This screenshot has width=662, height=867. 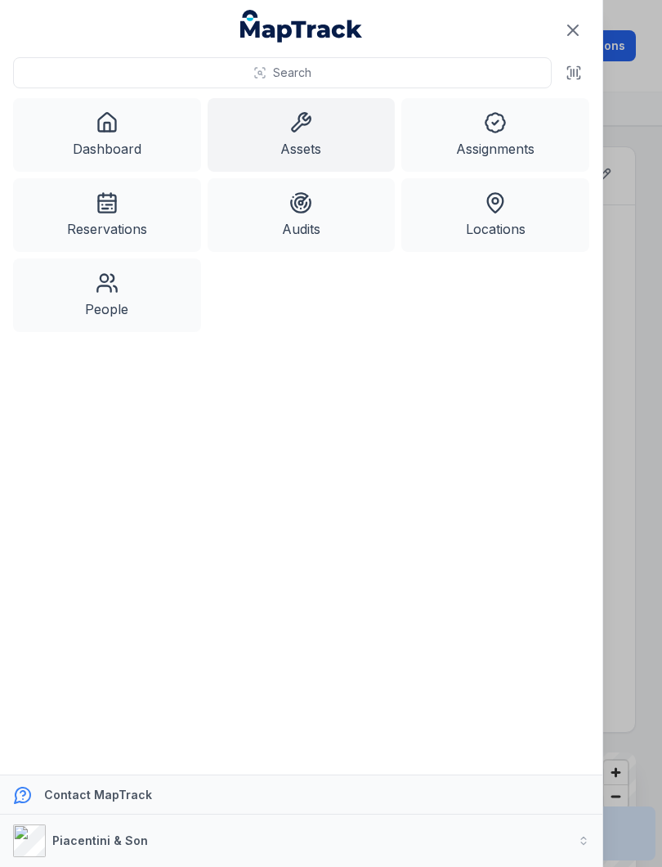 I want to click on button: Search, so click(x=282, y=73).